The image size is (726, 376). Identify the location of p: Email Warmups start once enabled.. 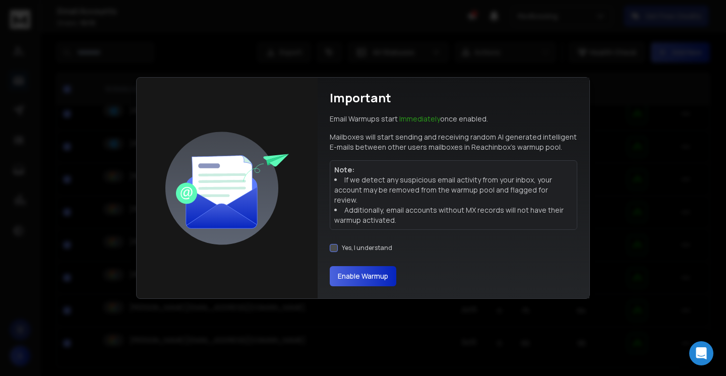
(409, 119).